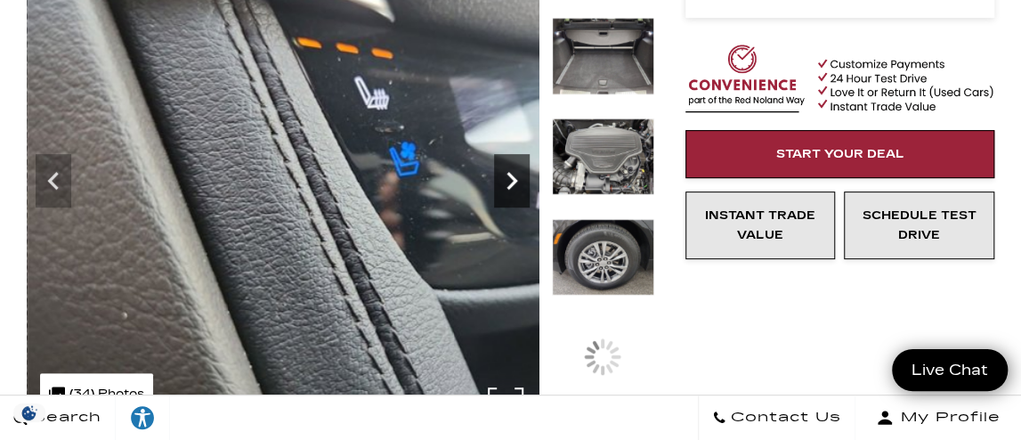 This screenshot has height=440, width=1021. I want to click on a: Instant Trade Value, so click(760, 225).